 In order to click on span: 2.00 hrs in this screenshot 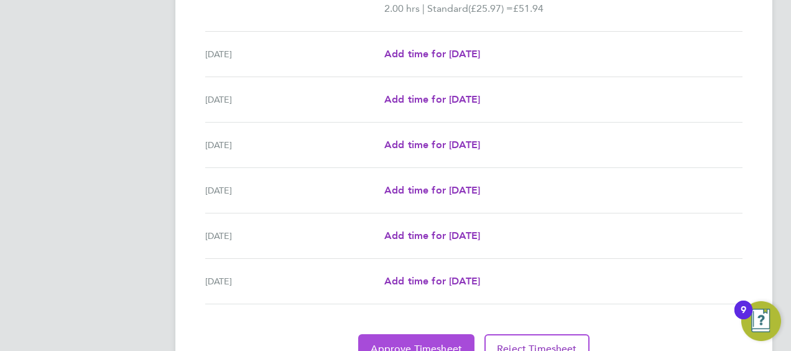, I will do `click(402, 8)`.